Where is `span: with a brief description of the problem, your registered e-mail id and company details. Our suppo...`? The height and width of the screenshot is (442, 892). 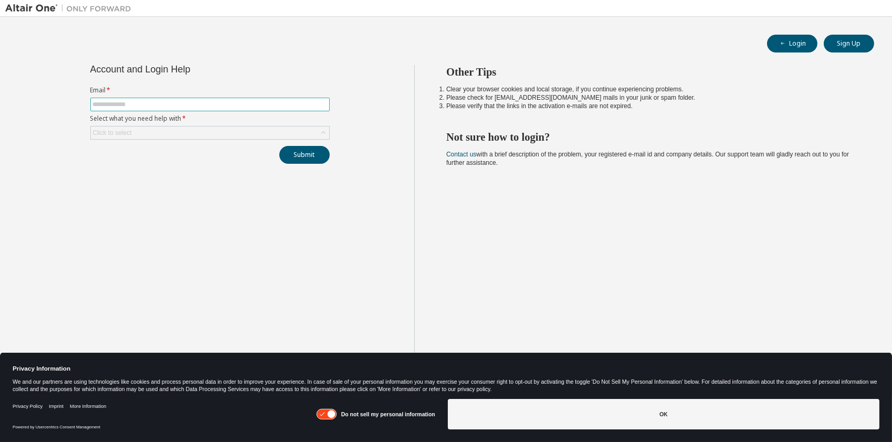 span: with a brief description of the problem, your registered e-mail id and company details. Our suppo... is located at coordinates (648, 159).